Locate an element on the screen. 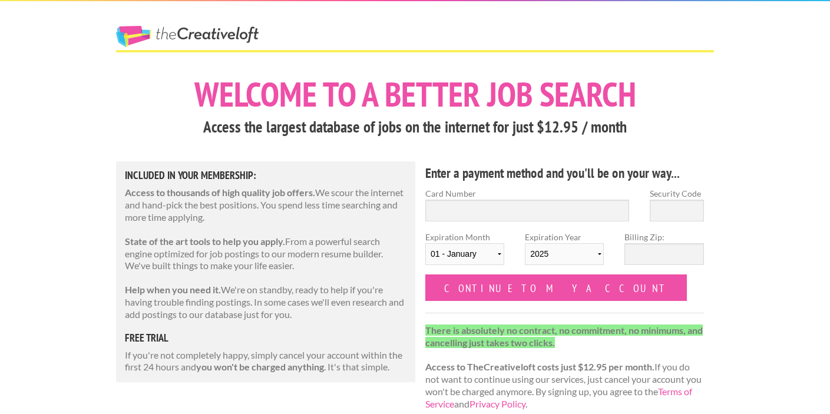 The width and height of the screenshot is (830, 414). strong: There is absolutely no contract, no commitment, no minimums, and cancelling just takes two clicks. is located at coordinates (564, 336).